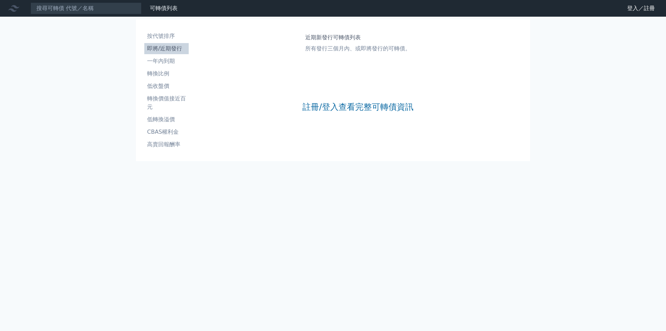  What do you see at coordinates (167, 36) in the screenshot?
I see `li: 按代號排序` at bounding box center [167, 36].